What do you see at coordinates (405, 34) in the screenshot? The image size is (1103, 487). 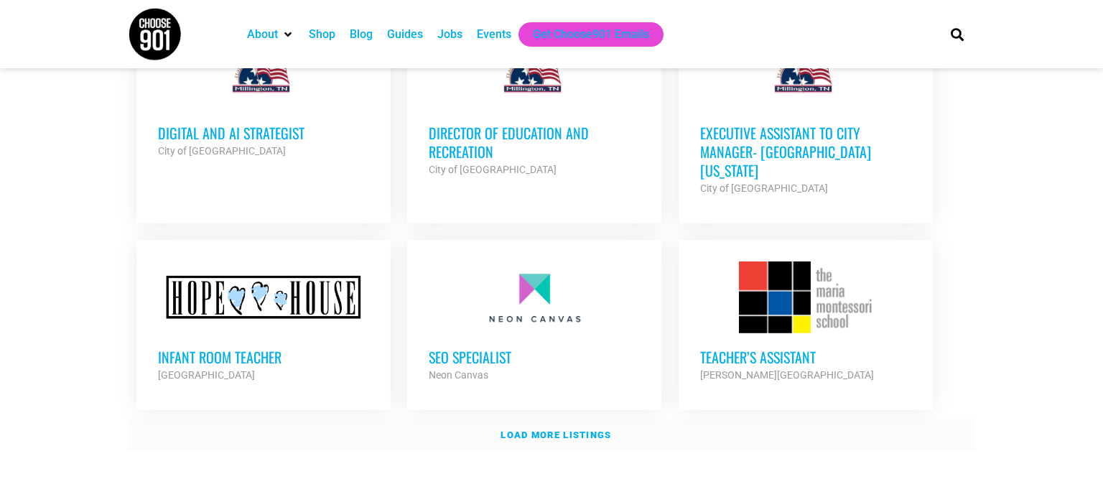 I see `div: Guides` at bounding box center [405, 34].